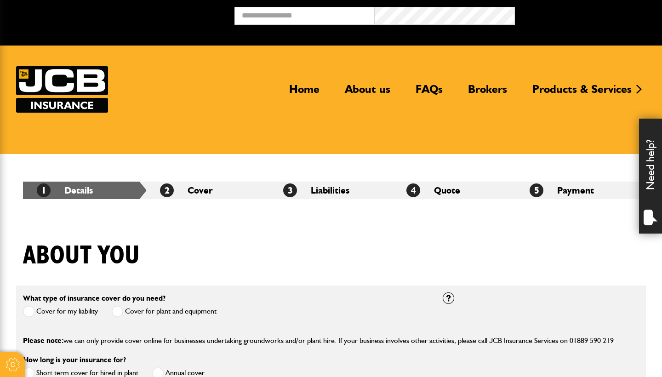 The width and height of the screenshot is (662, 377). What do you see at coordinates (454, 190) in the screenshot?
I see `li: Quote` at bounding box center [454, 190].